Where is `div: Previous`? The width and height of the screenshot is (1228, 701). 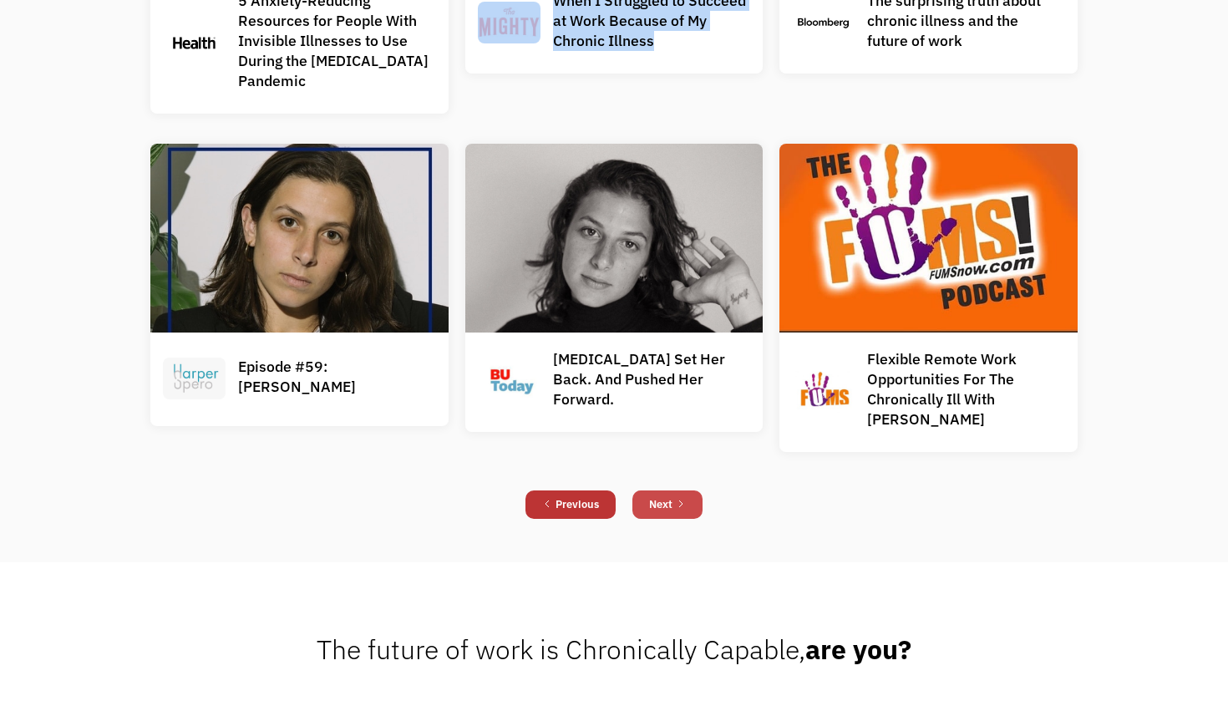 div: Previous is located at coordinates (577, 505).